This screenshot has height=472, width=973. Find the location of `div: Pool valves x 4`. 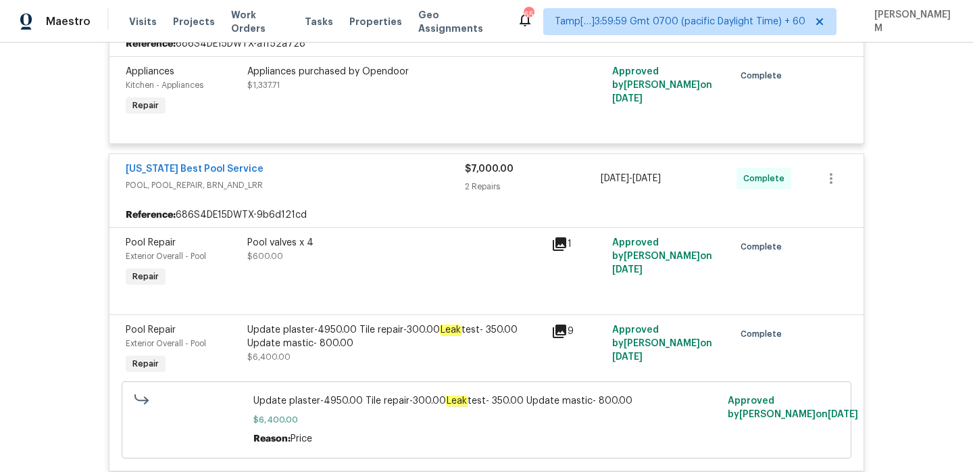

div: Pool valves x 4 is located at coordinates (395, 243).